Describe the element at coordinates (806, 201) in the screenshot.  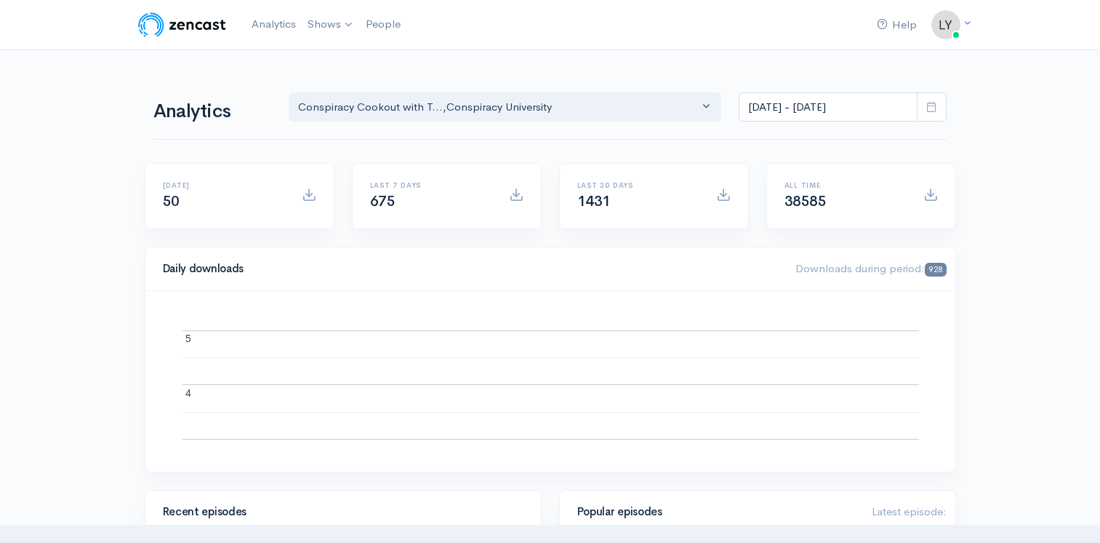
I see `span: 38585` at that location.